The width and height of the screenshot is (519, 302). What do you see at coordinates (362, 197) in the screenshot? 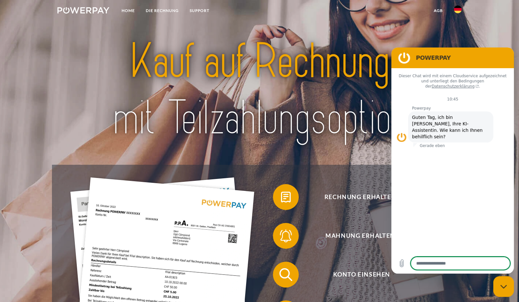
I see `span: Rechnung erhalten?` at bounding box center [362, 197].